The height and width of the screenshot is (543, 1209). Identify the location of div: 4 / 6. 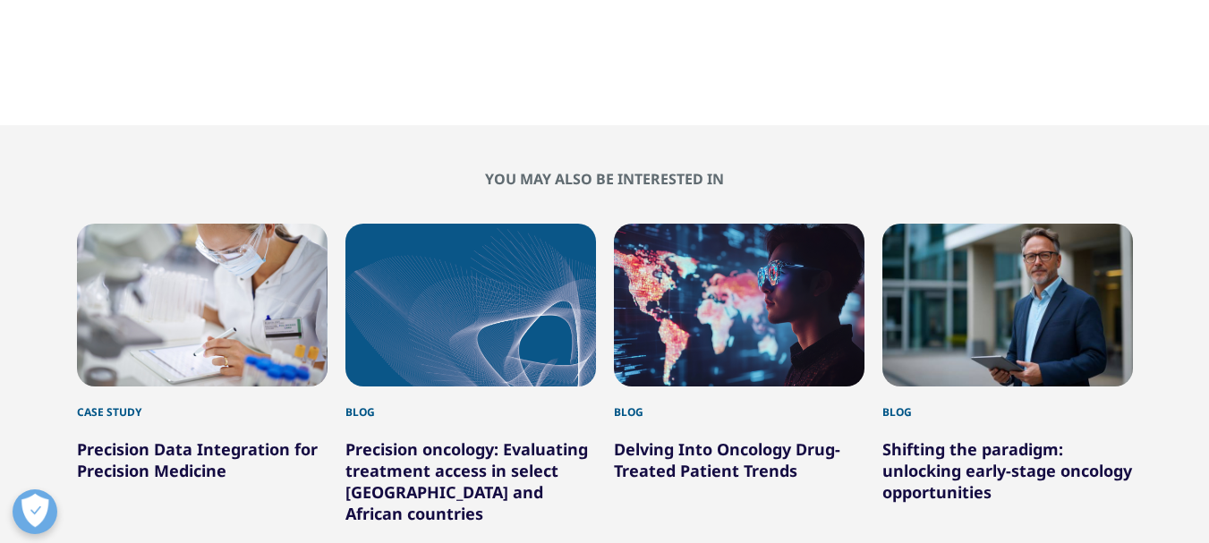
(1008, 374).